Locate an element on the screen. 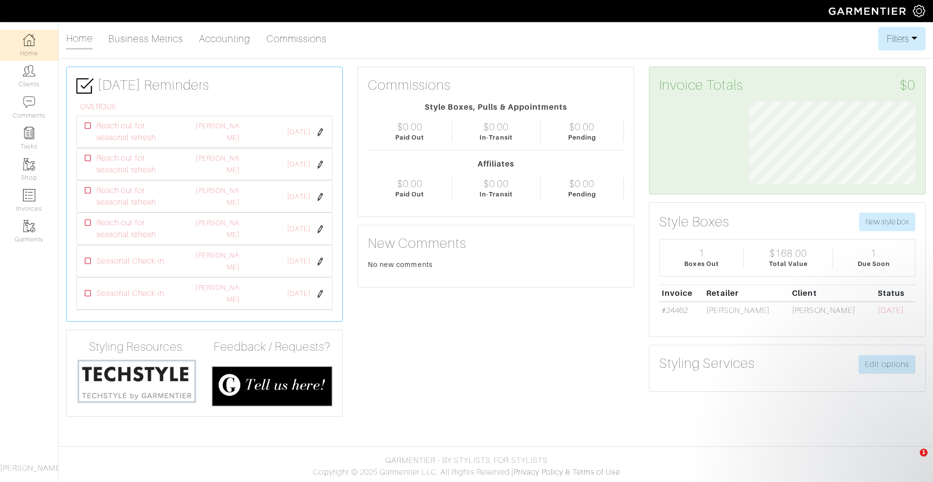 The height and width of the screenshot is (482, 933). img: garmentier-logo-header-white-b43fb05a5012e4ada735d5af1a66efaba907eab6374d6393d1fbf88cb4ef424d.png is located at coordinates (869, 11).